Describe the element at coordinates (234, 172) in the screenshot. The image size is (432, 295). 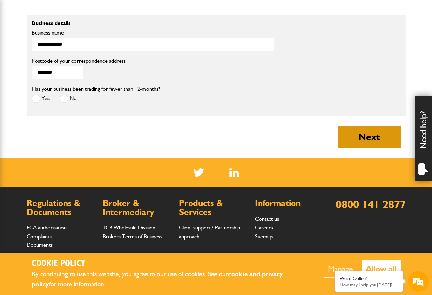
I see `a: LinkedIn` at that location.